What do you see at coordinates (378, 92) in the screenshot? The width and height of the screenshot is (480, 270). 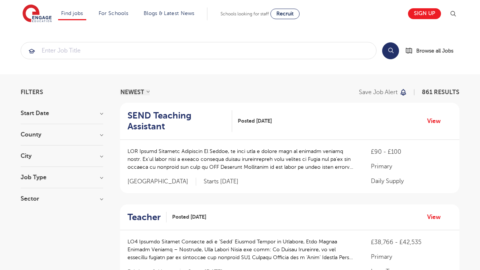 I see `p: Save job alert` at bounding box center [378, 92].